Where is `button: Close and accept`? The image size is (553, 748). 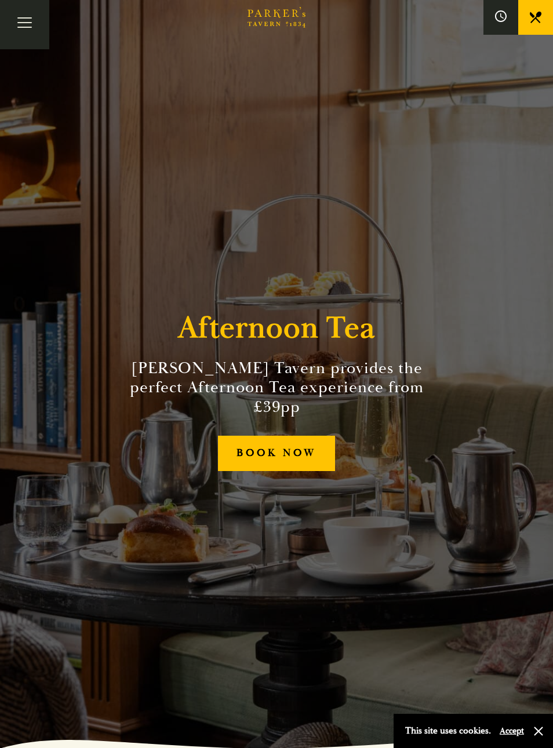
button: Close and accept is located at coordinates (539, 732).